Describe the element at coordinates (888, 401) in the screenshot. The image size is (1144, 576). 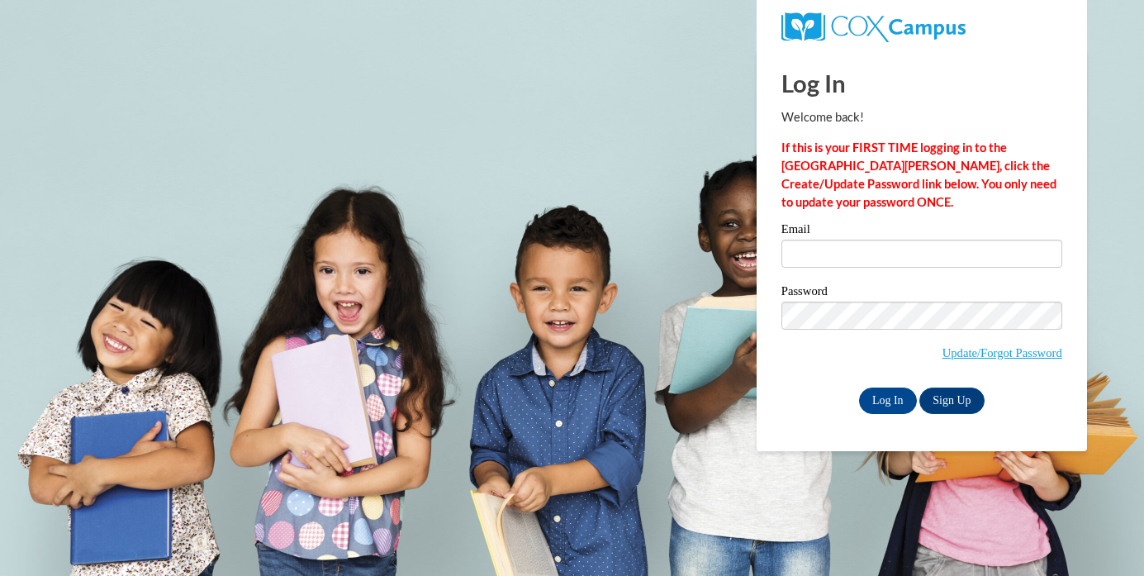
I see `input: Log In` at that location.